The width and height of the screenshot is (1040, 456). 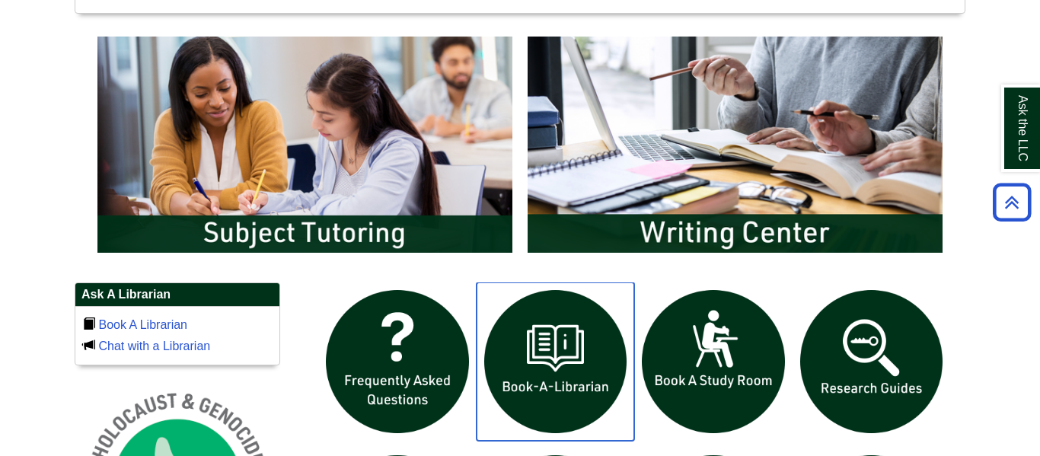 What do you see at coordinates (520, 148) in the screenshot?
I see `div: slideshow` at bounding box center [520, 148].